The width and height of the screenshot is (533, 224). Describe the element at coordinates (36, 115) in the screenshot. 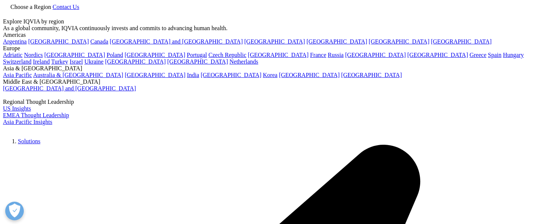

I see `span: EMEA Thought Leadership` at that location.